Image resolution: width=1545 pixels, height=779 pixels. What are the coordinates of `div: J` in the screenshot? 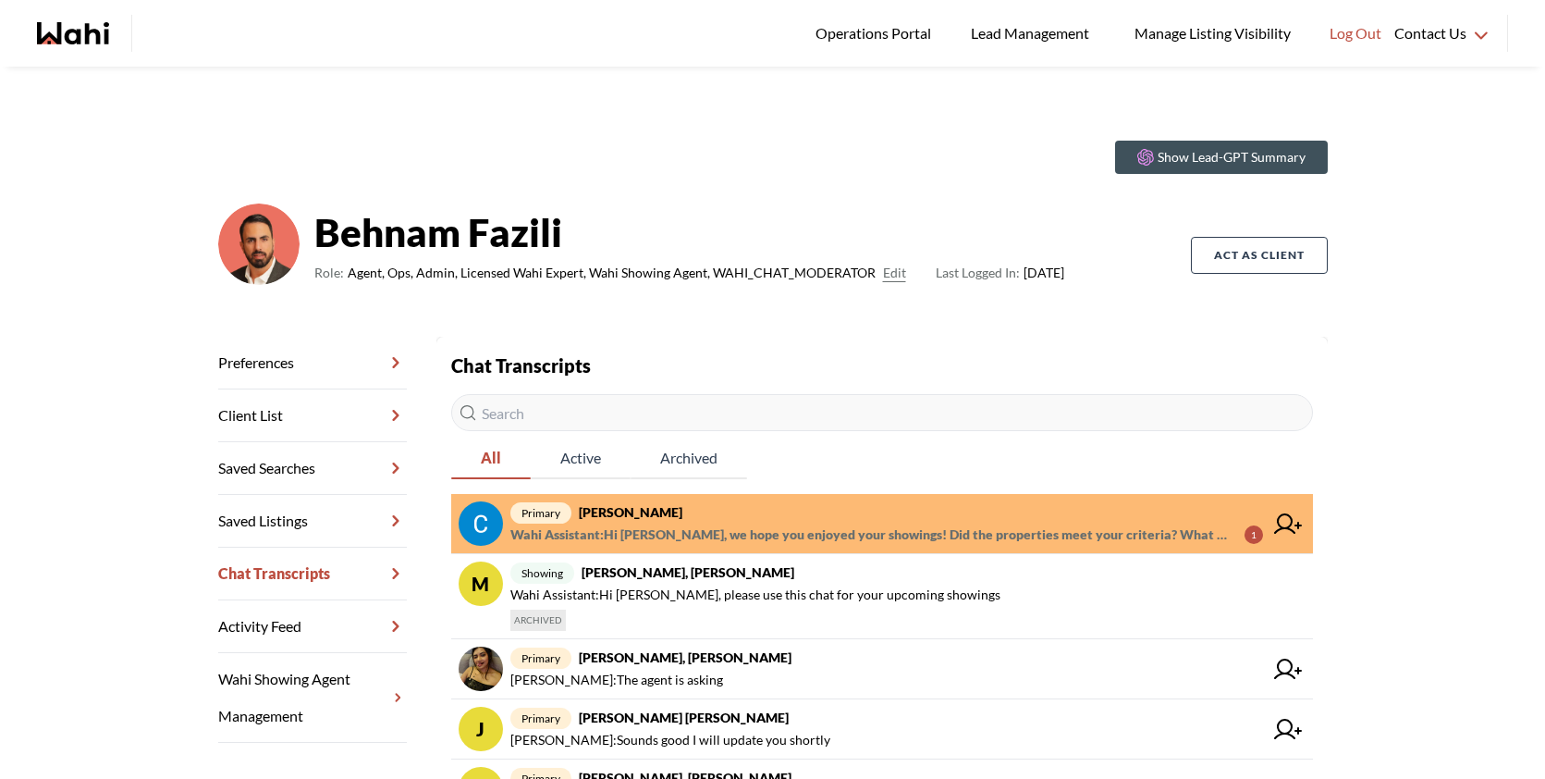 It's located at (481, 729).